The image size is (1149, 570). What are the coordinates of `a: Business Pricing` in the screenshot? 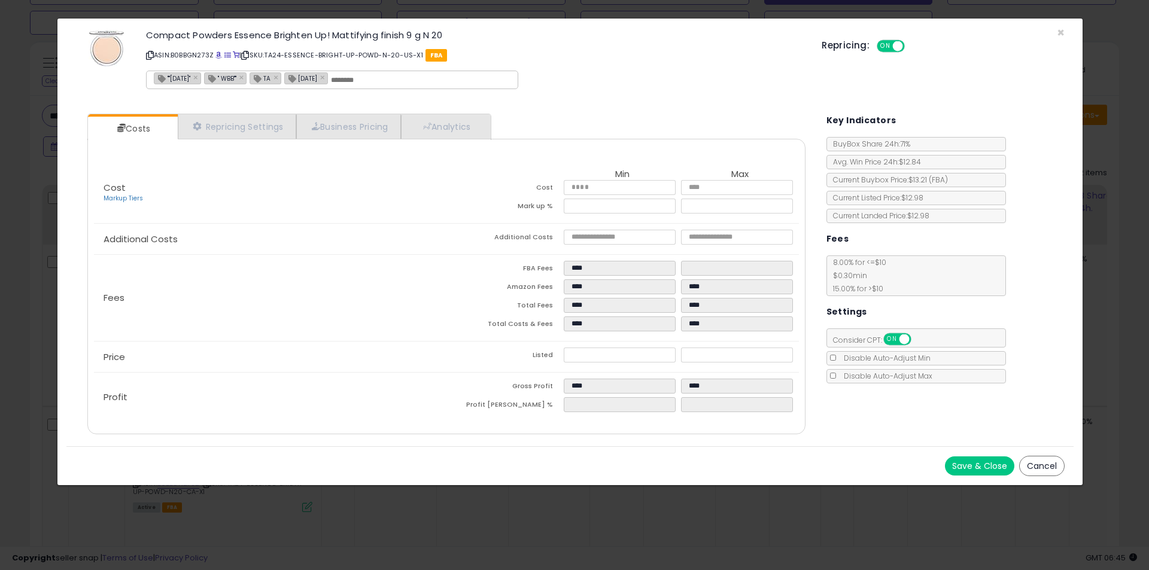 It's located at (348, 126).